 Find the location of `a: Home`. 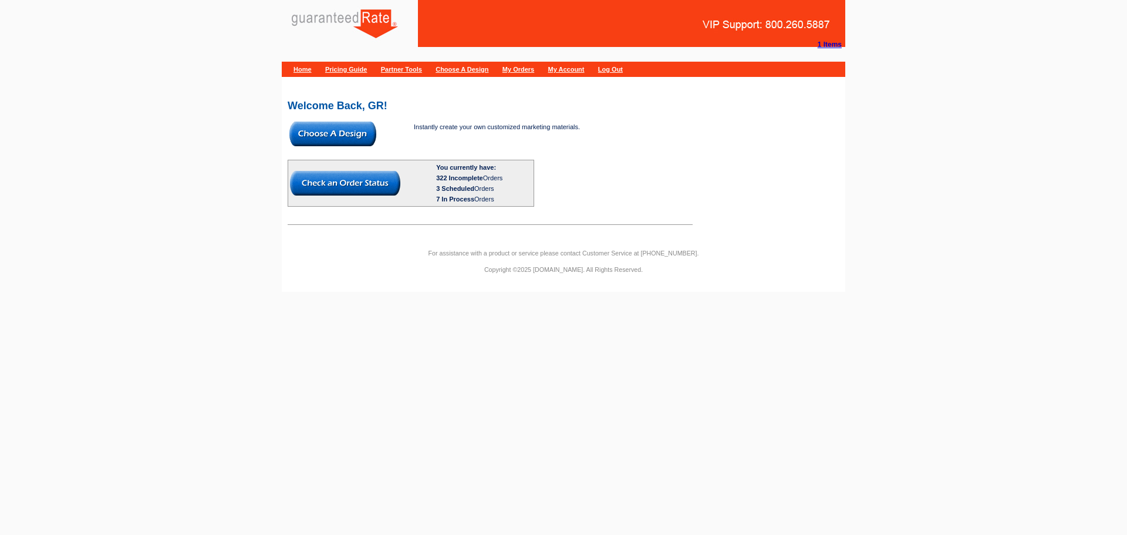

a: Home is located at coordinates (302, 69).